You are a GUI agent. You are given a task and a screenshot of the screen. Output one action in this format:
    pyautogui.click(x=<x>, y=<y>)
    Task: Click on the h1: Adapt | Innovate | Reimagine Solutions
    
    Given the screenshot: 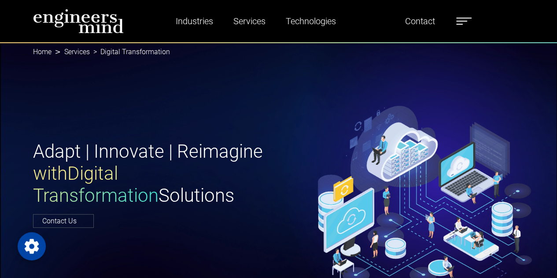 What is the action you would take?
    pyautogui.click(x=153, y=174)
    